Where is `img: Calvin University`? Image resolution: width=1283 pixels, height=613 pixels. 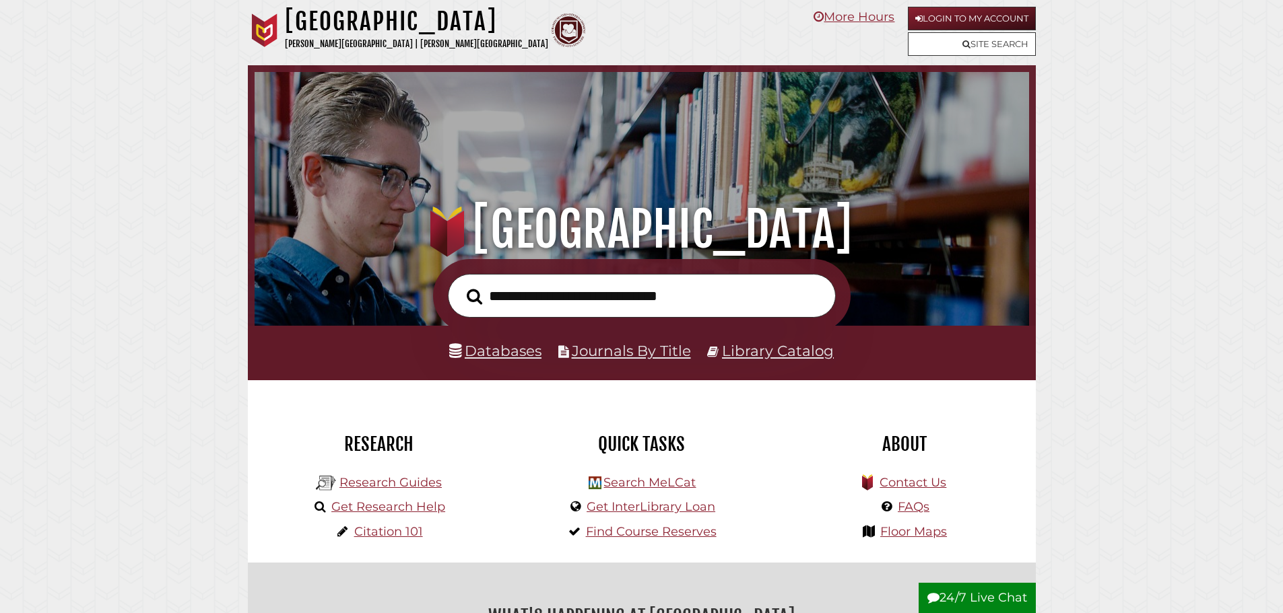 img: Calvin University is located at coordinates (265, 30).